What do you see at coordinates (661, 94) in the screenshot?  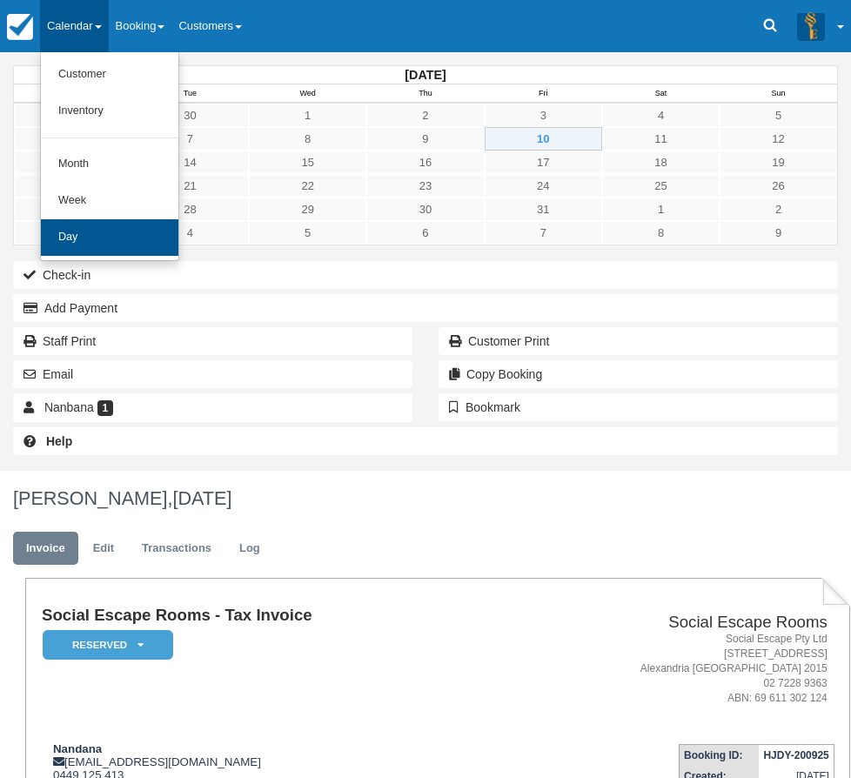 I see `th: Sat` at bounding box center [661, 94].